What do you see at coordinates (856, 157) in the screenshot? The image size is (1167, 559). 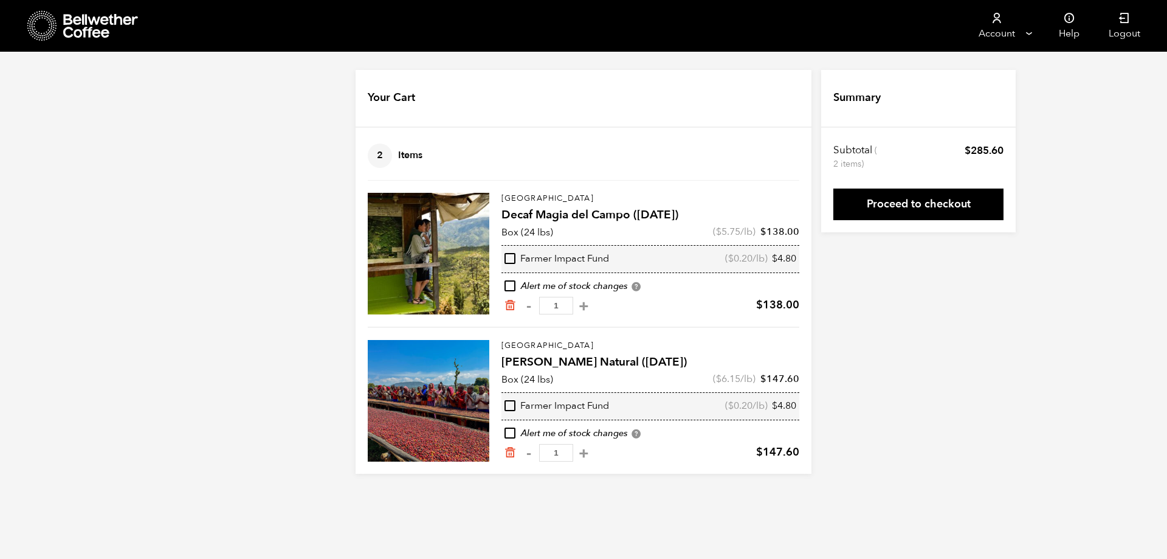 I see `th: Subtotal` at bounding box center [856, 157].